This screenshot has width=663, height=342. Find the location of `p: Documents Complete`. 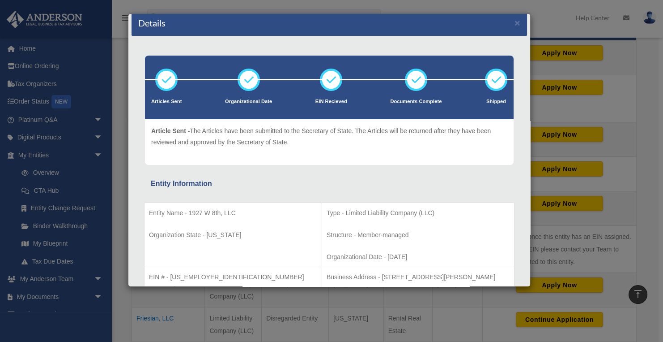

p: Documents Complete is located at coordinates (416, 102).